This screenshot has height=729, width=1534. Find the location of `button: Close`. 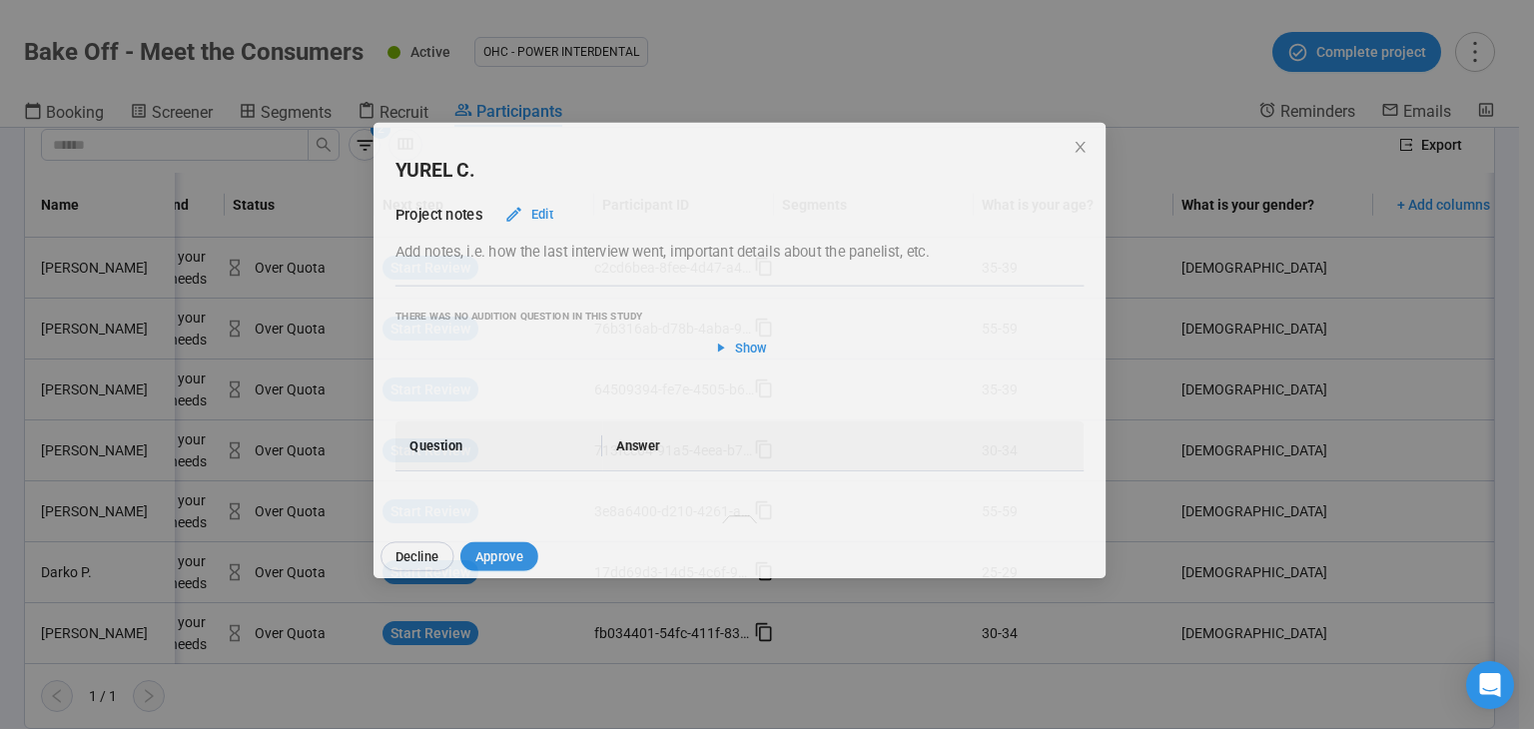

button: Close is located at coordinates (1138, 128).